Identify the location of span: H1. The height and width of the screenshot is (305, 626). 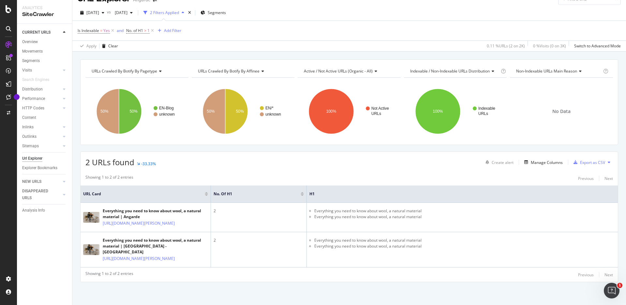
(458, 194).